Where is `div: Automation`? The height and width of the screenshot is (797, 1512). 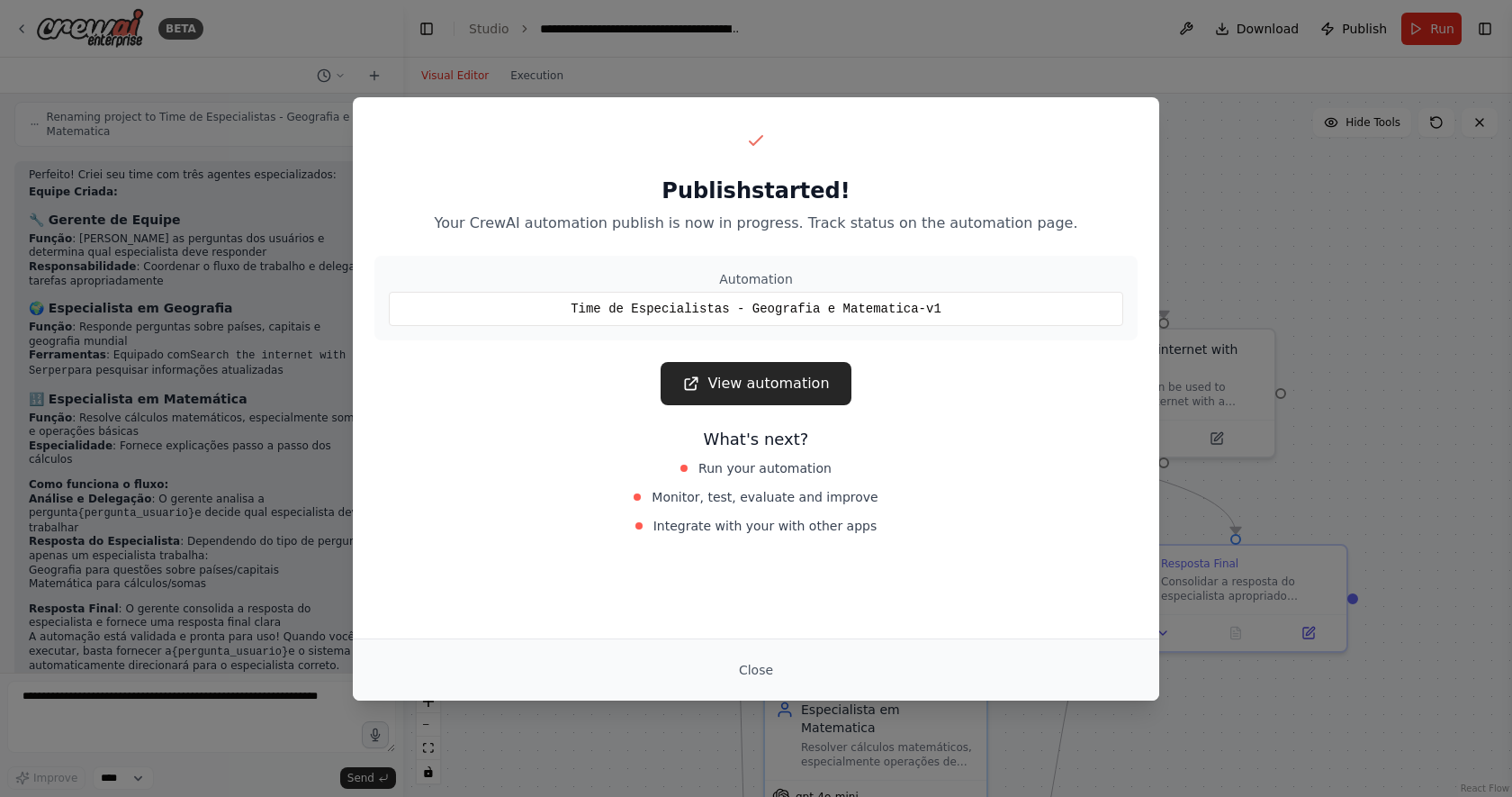 div: Automation is located at coordinates (756, 279).